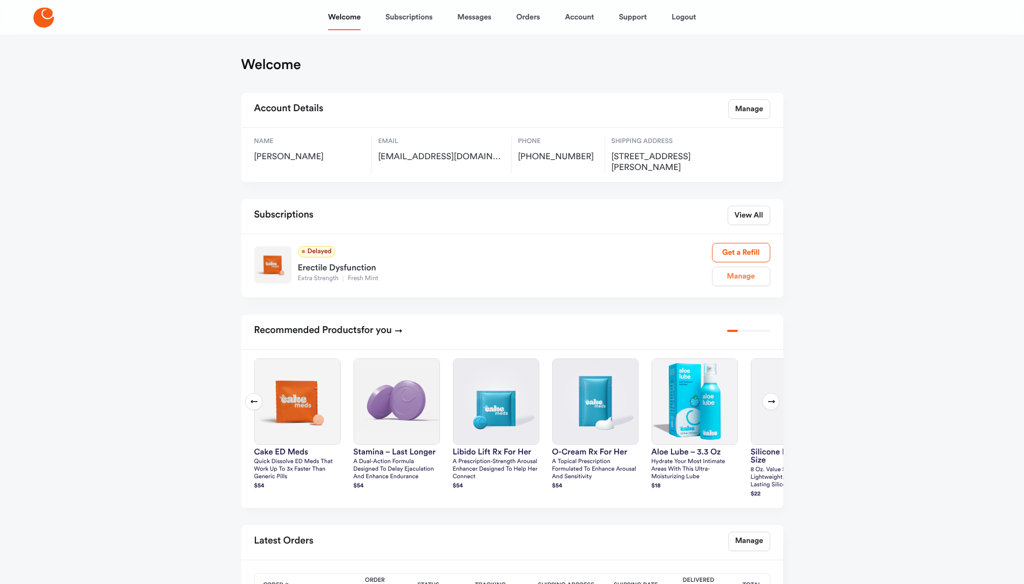 This screenshot has height=584, width=1024. What do you see at coordinates (670, 141) in the screenshot?
I see `span: Shipping Address` at bounding box center [670, 141].